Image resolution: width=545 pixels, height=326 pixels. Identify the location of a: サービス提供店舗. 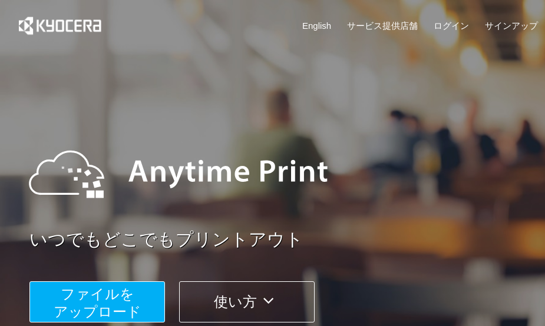
(382, 25).